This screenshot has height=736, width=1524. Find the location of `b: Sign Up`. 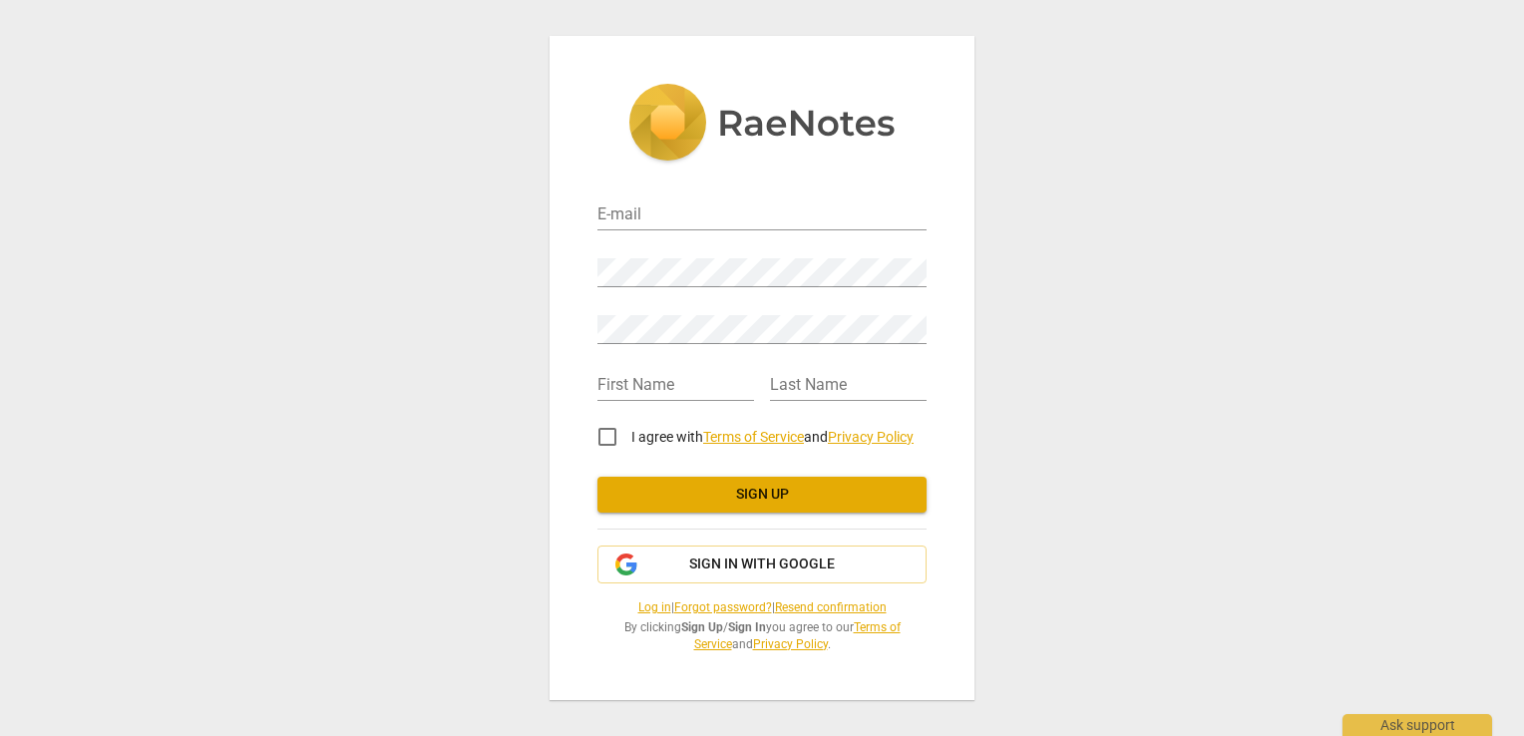

b: Sign Up is located at coordinates (702, 628).